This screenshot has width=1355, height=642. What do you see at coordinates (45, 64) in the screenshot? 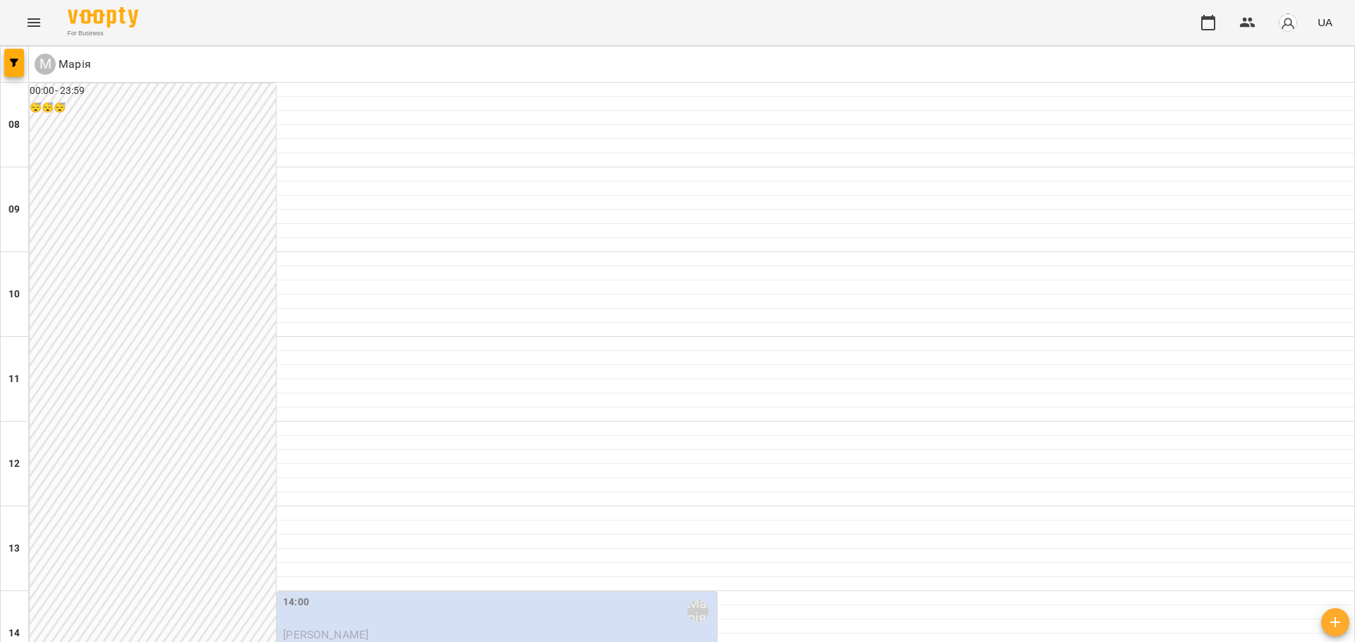
I see `div: М` at bounding box center [45, 64].